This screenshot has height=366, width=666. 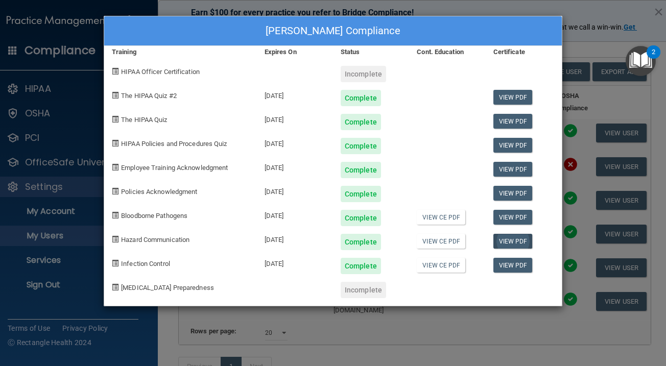 What do you see at coordinates (155, 239) in the screenshot?
I see `span: Hazard Communication` at bounding box center [155, 239].